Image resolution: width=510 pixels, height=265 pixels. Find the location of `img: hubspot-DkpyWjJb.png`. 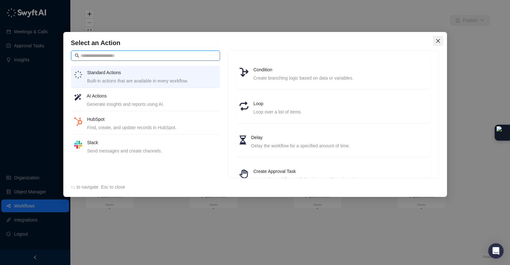

img: hubspot-DkpyWjJb.png is located at coordinates (78, 122).